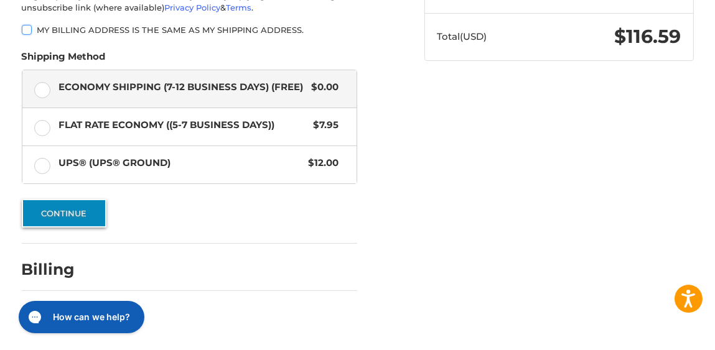  Describe the element at coordinates (69, 21) in the screenshot. I see `button: Gorgias live chat` at that location.